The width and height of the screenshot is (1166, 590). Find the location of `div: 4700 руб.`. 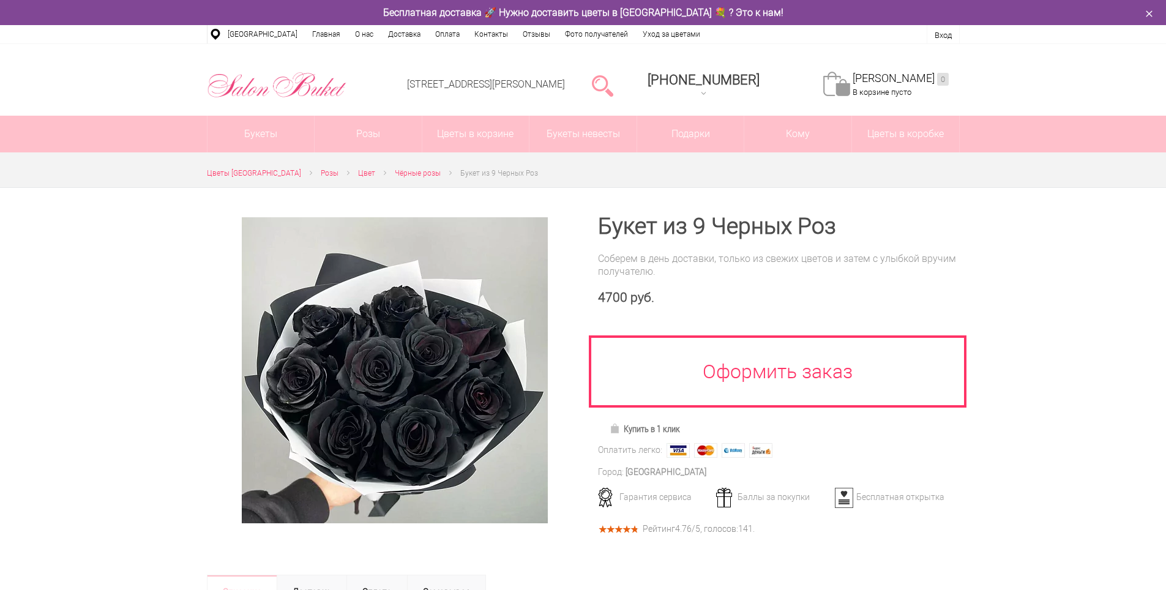

div: 4700 руб. is located at coordinates (778, 297).